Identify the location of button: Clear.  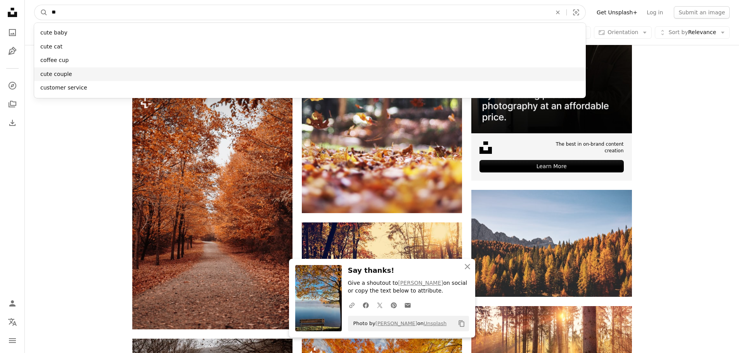
(558, 12).